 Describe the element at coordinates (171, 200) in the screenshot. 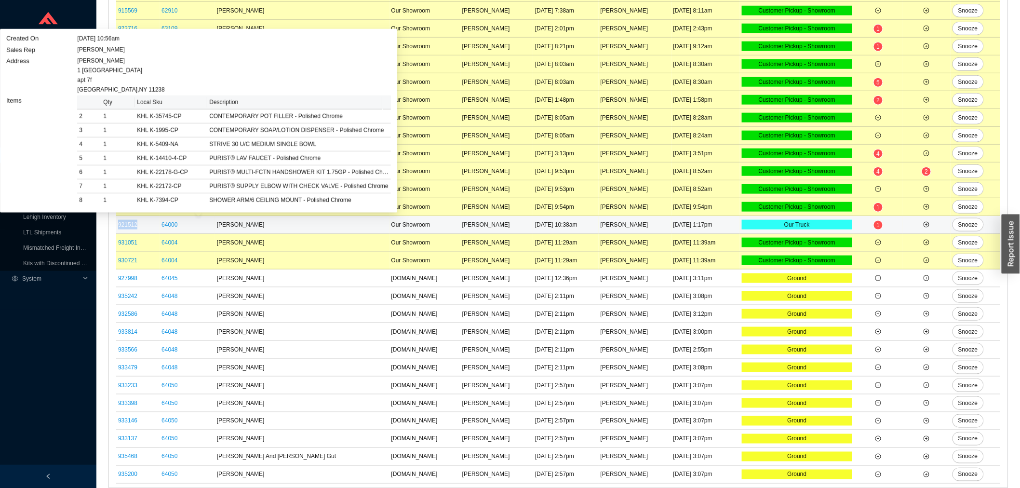

I see `td: KHL K-7394-CP` at that location.